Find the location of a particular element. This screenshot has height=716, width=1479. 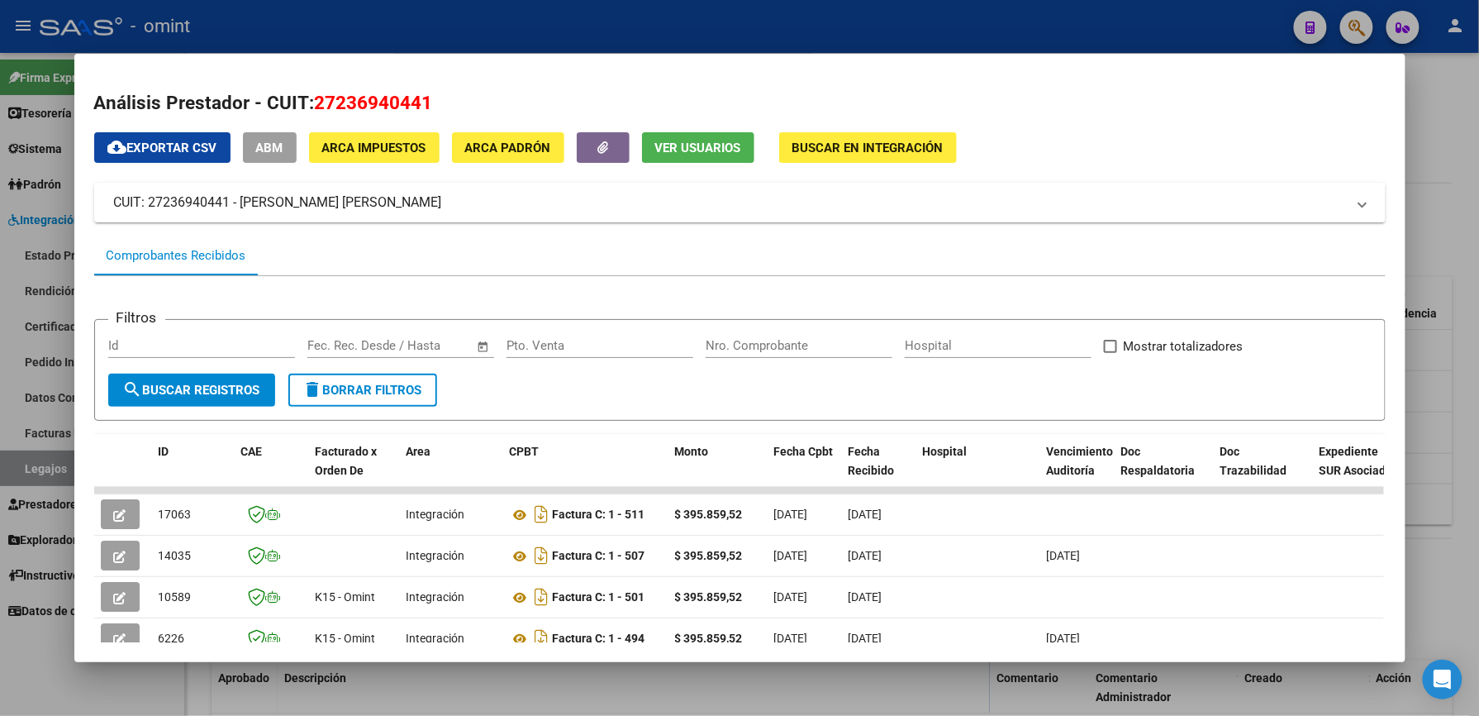

span: 6226 is located at coordinates (172, 638).